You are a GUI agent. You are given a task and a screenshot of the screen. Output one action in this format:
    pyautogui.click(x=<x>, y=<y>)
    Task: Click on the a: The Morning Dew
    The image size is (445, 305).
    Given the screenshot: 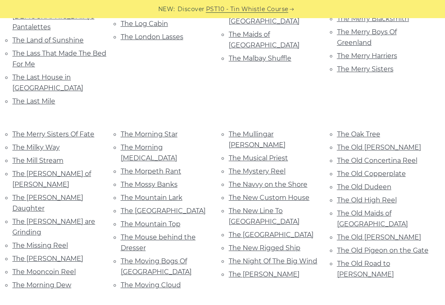 What is the action you would take?
    pyautogui.click(x=42, y=285)
    